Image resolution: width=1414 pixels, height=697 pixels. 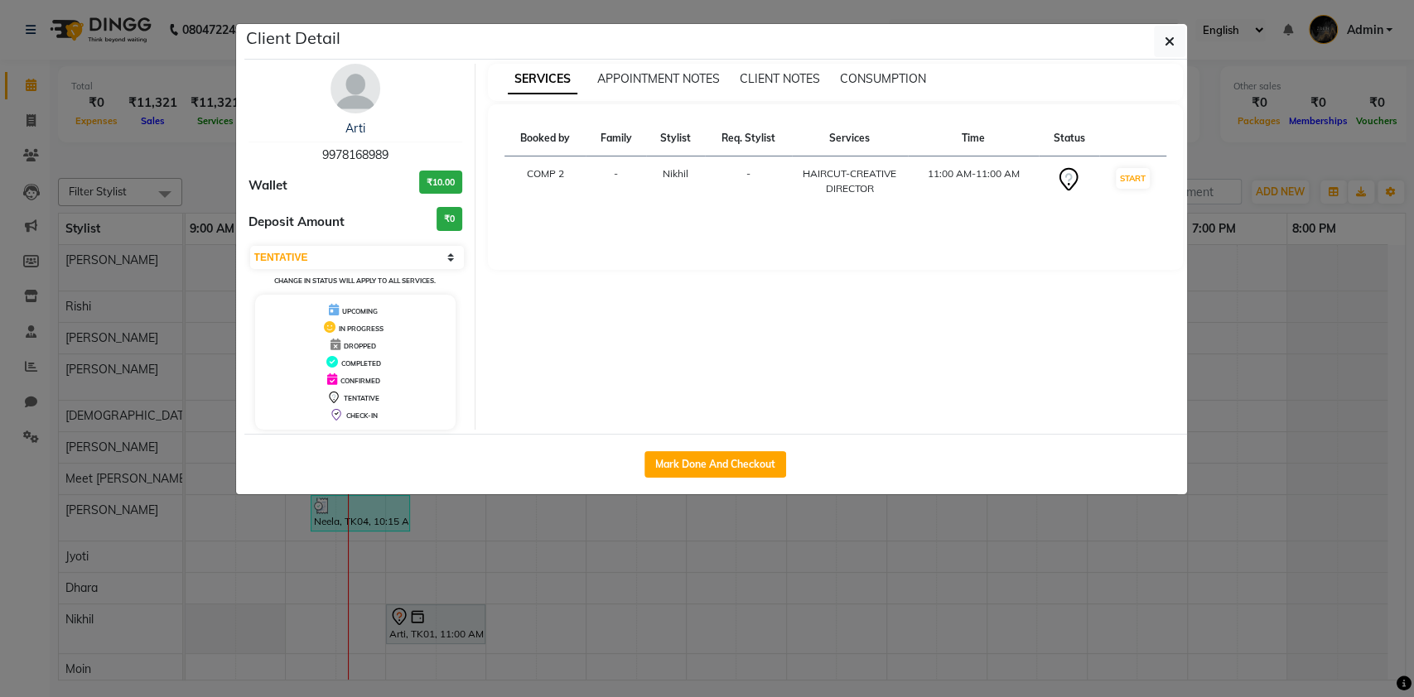 What do you see at coordinates (748, 138) in the screenshot?
I see `th: Req. Stylist` at bounding box center [748, 138].